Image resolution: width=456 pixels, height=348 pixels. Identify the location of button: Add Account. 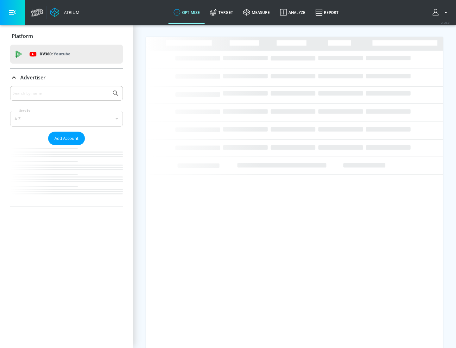
(67, 138).